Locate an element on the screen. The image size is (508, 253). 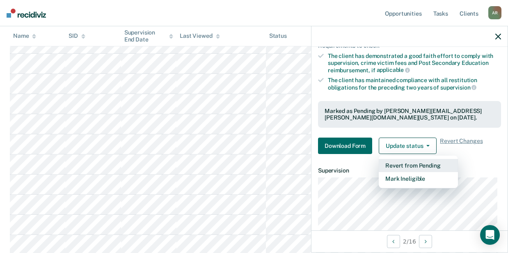
div: Last Viewed is located at coordinates (199, 36).